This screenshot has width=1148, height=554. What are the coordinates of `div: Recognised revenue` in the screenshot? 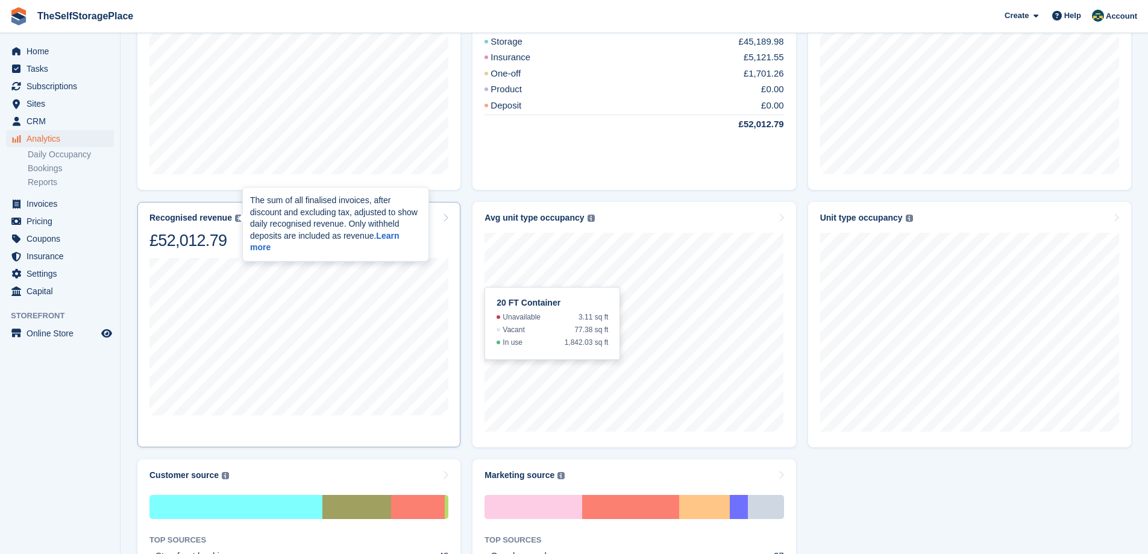 It's located at (190, 218).